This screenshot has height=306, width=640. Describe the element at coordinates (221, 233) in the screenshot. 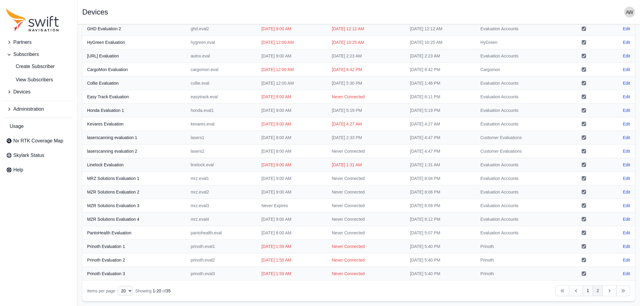

I see `td: pantohealth.eval` at that location.